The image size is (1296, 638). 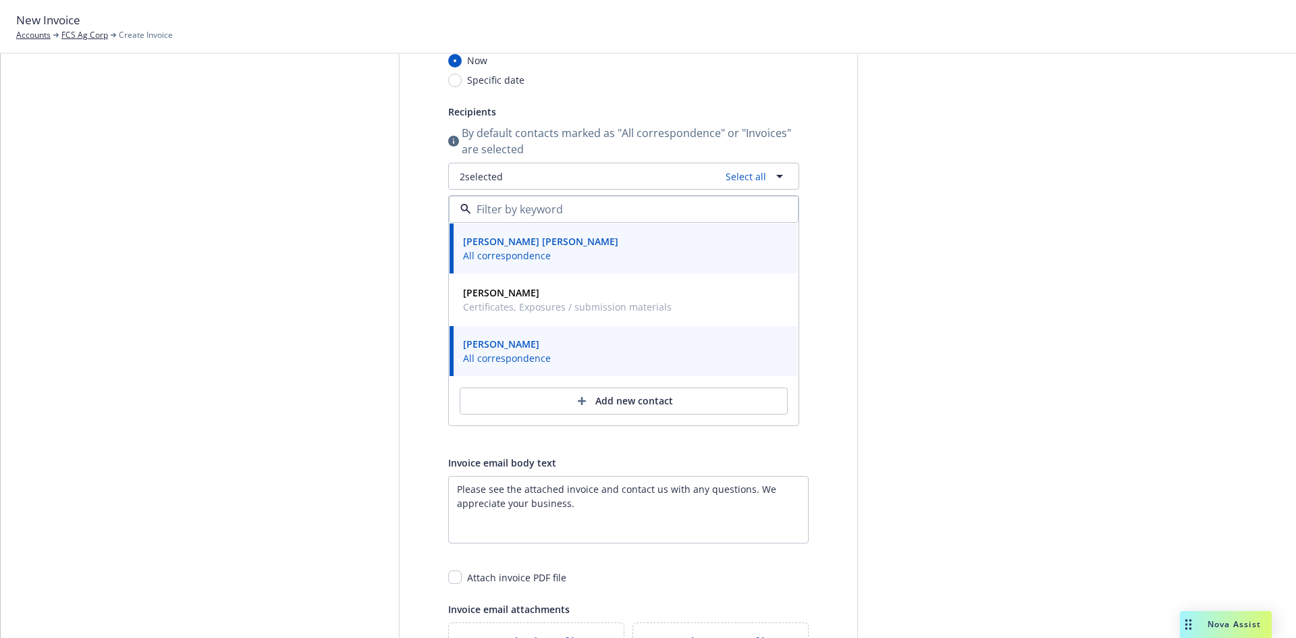 What do you see at coordinates (481, 176) in the screenshot?
I see `span: 2 selected` at bounding box center [481, 176].